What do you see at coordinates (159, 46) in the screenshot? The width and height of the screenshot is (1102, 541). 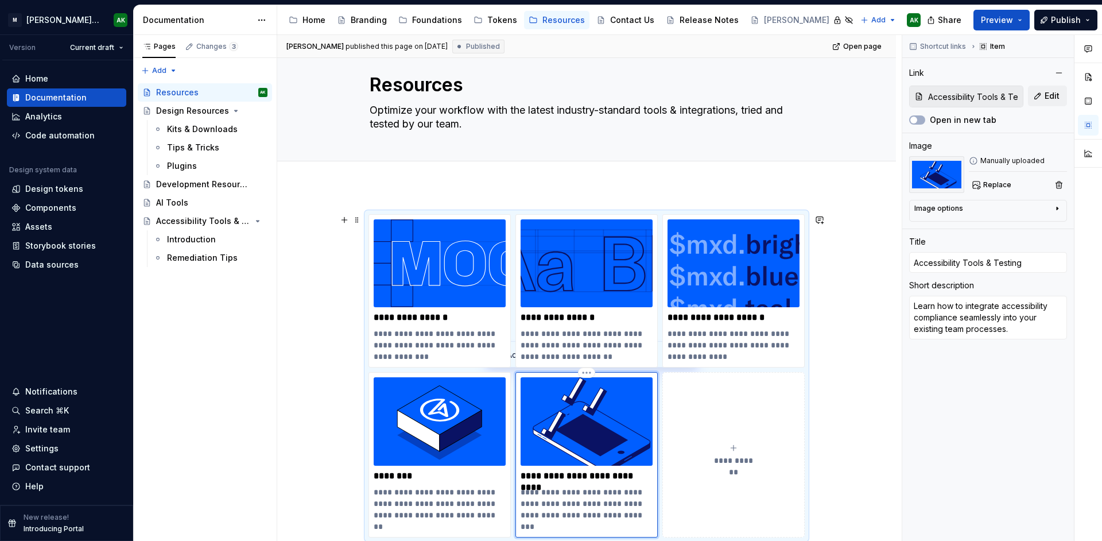 I see `div: Pages` at bounding box center [159, 46].